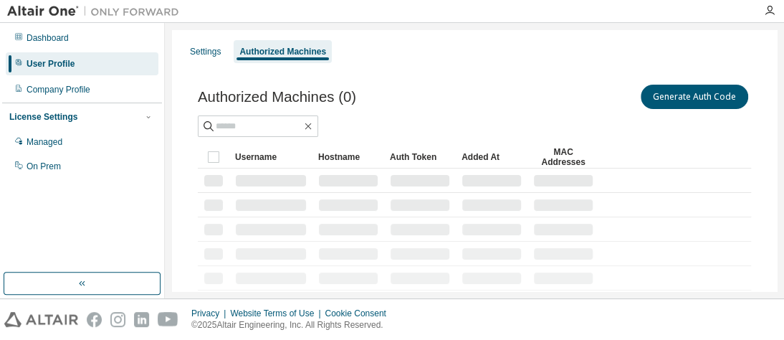  I want to click on div: Company Profile, so click(58, 90).